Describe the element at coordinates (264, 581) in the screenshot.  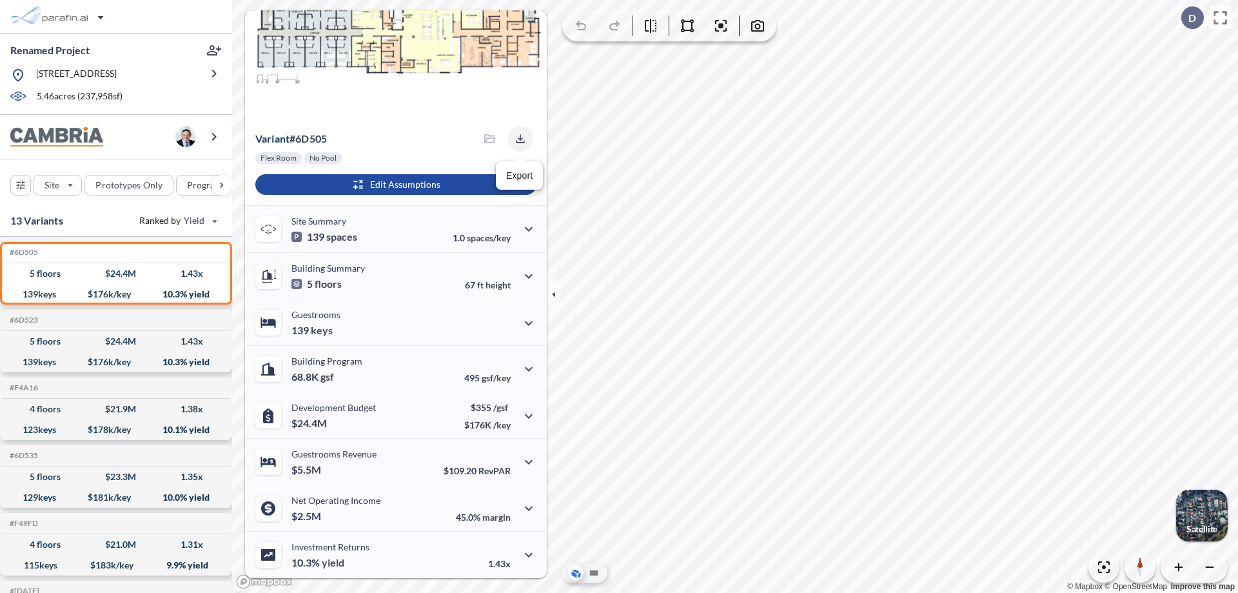
I see `a: Mapbox homepage` at that location.